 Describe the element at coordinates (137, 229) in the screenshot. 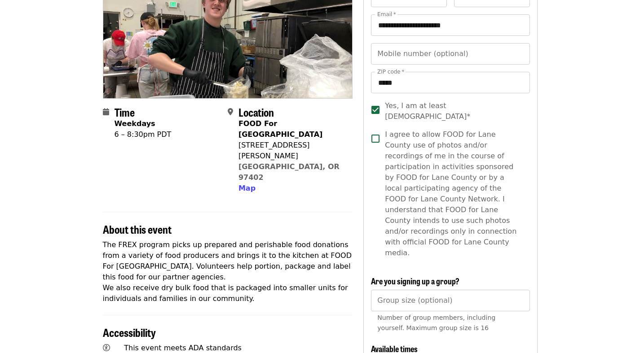

I see `span: About this event` at that location.